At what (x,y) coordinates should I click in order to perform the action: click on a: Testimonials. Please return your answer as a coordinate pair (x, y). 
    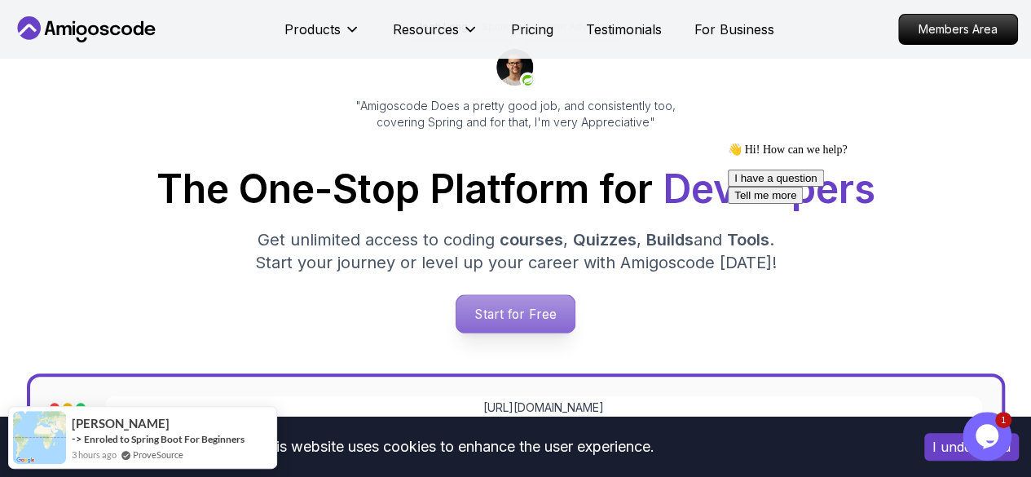
    Looking at the image, I should click on (623, 29).